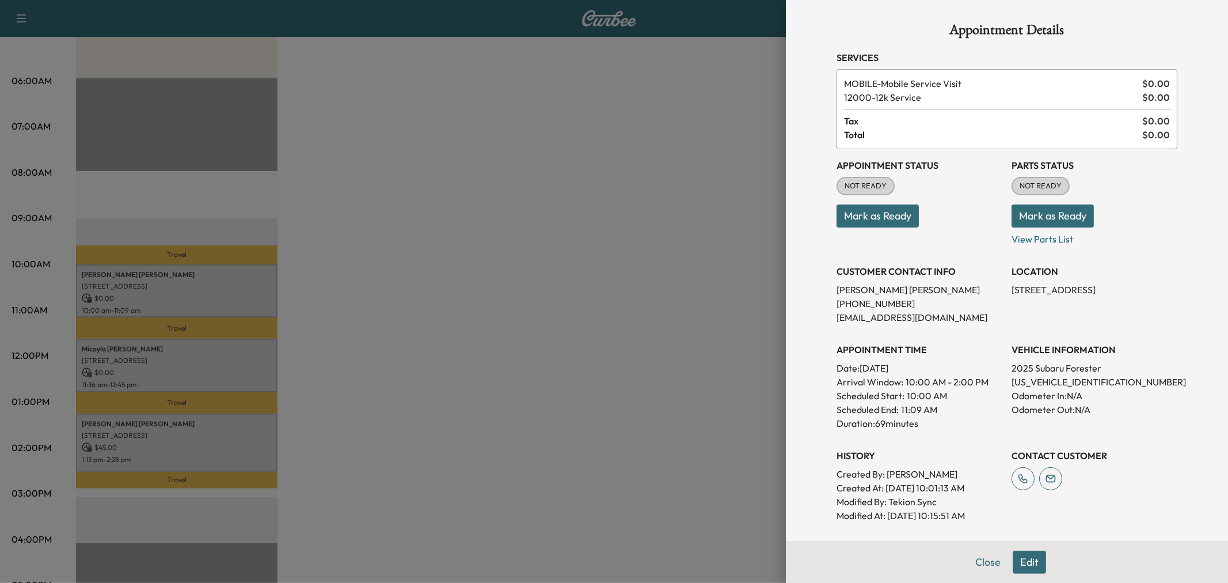  Describe the element at coordinates (991, 84) in the screenshot. I see `span: Mobile Service Visit` at that location.